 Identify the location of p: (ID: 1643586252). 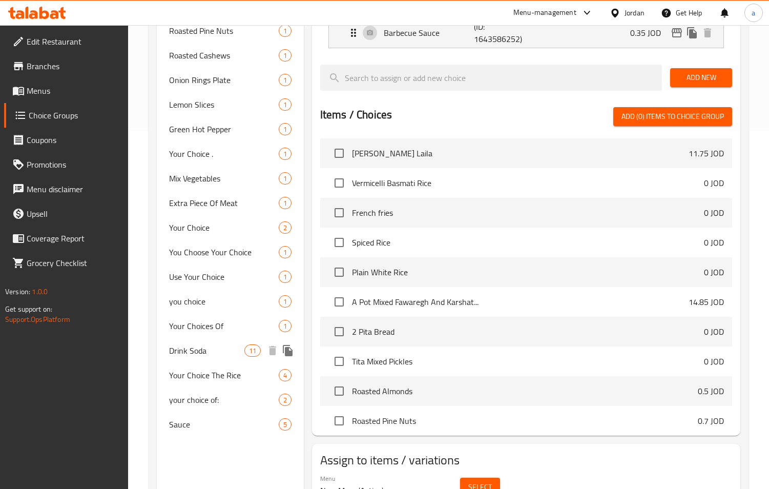
(504, 33).